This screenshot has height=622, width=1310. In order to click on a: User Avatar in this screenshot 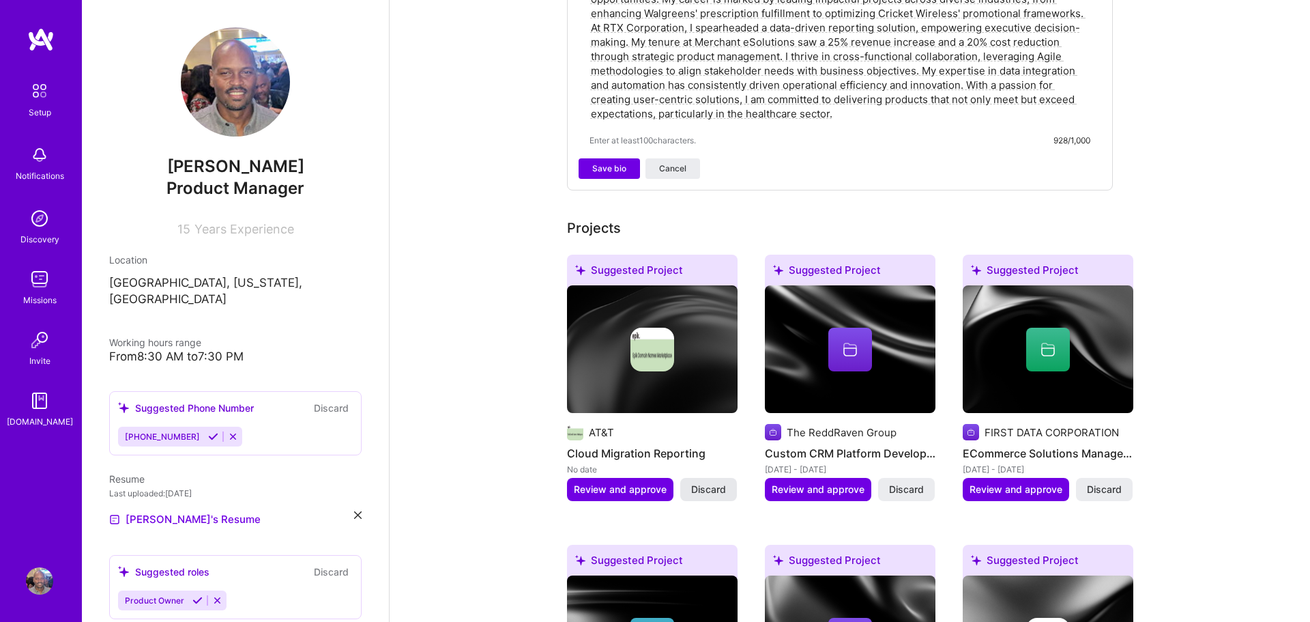, I will do `click(40, 581)`.